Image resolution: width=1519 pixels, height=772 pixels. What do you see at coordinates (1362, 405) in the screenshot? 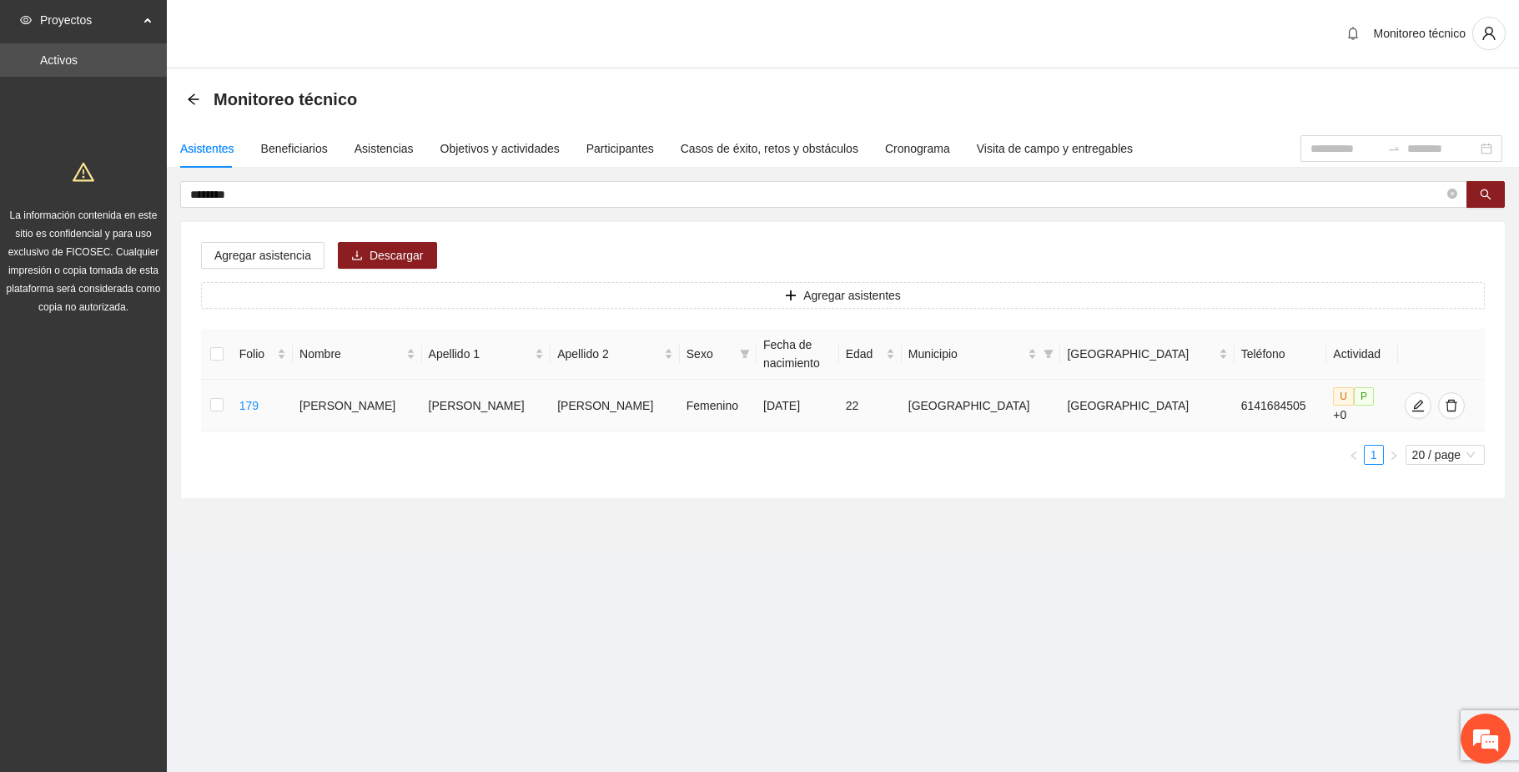
I see `td: +0` at bounding box center [1362, 405].